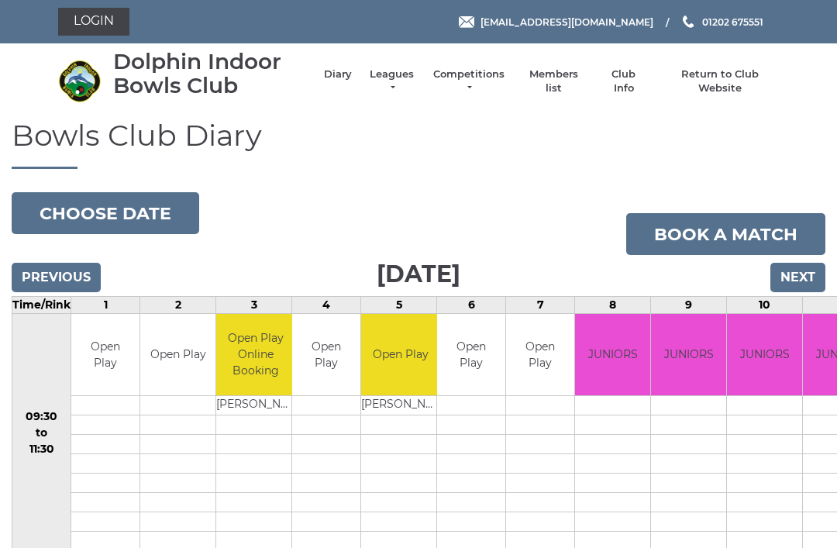  What do you see at coordinates (255, 354) in the screenshot?
I see `td: Open Play Online Booking` at bounding box center [255, 354].